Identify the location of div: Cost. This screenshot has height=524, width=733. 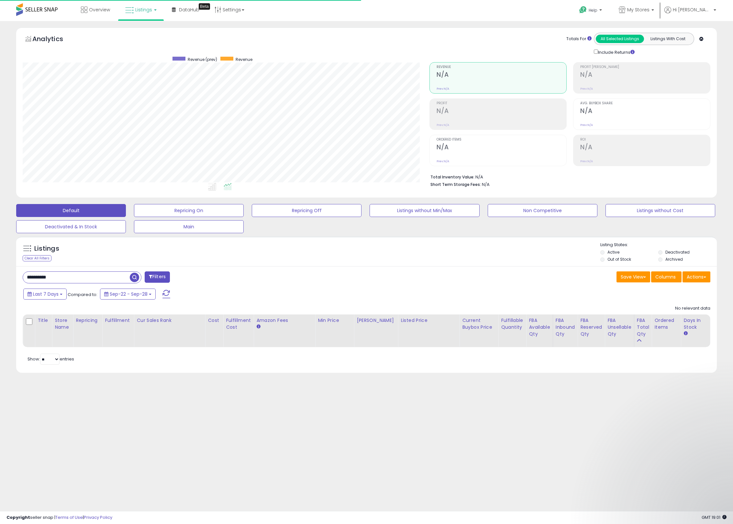
(214, 320).